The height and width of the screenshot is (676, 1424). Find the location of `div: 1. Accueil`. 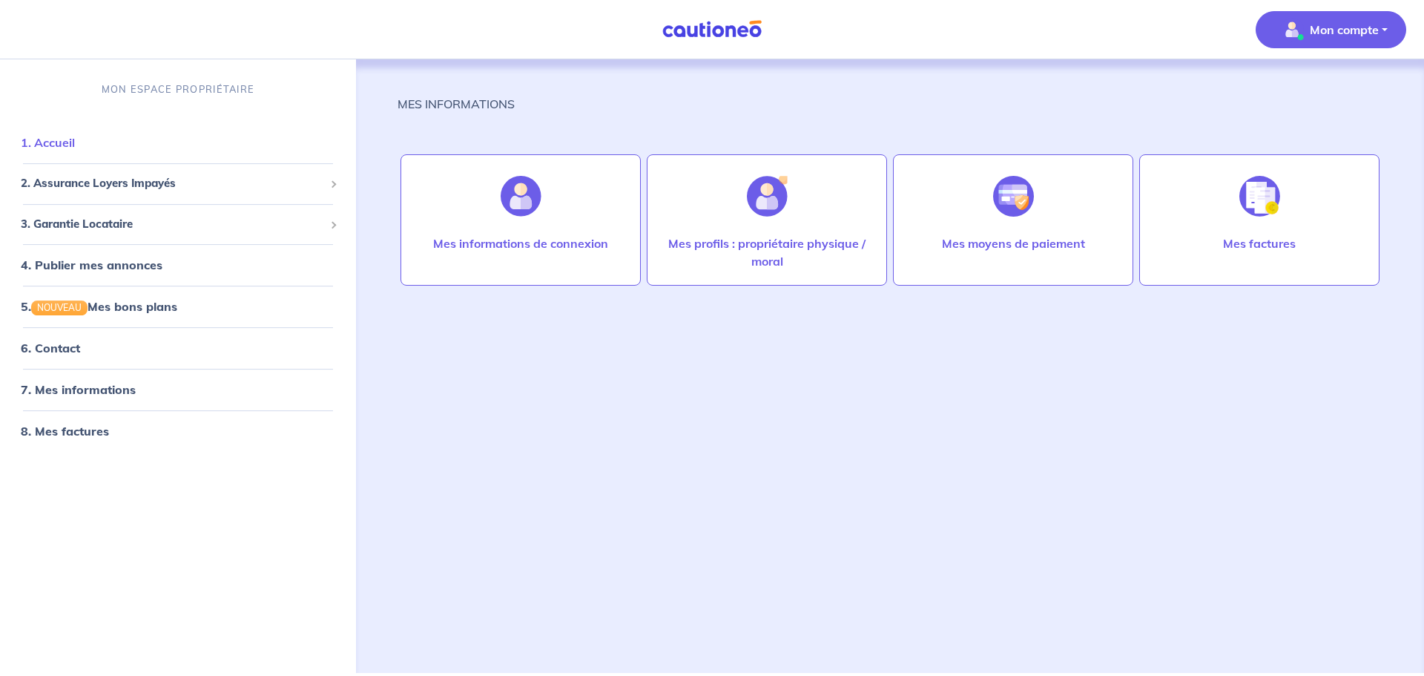

div: 1. Accueil is located at coordinates (178, 142).